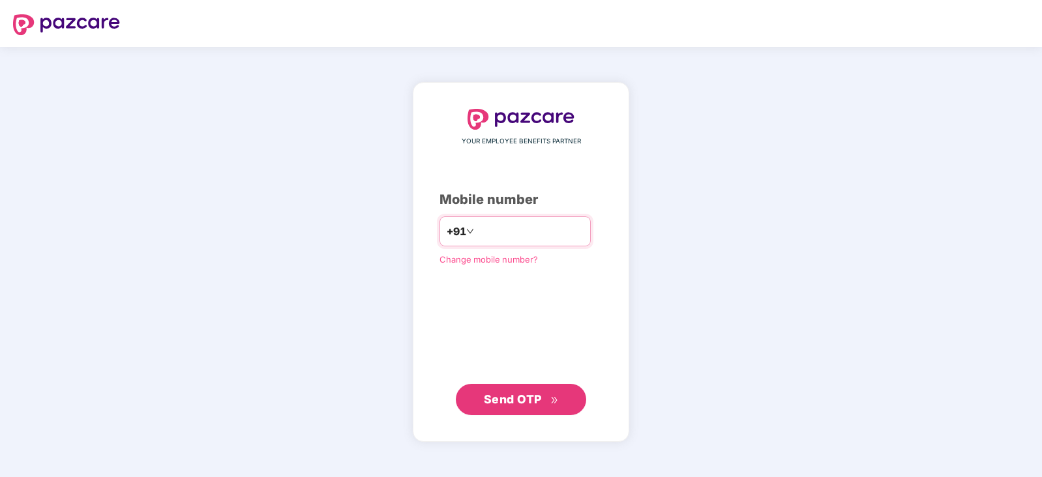 This screenshot has height=477, width=1042. I want to click on span: +91, so click(456, 231).